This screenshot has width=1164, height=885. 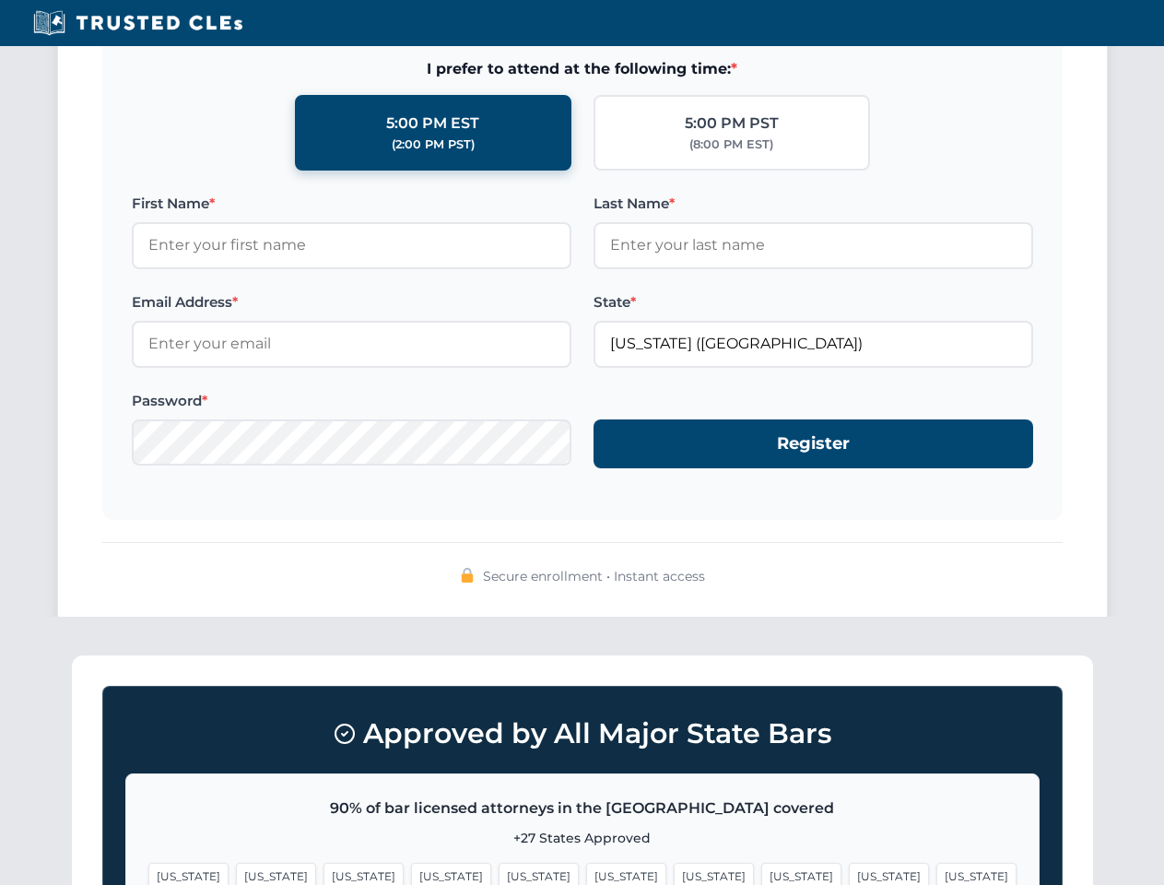 What do you see at coordinates (813, 245) in the screenshot?
I see `input: Enter your last name` at bounding box center [813, 245].